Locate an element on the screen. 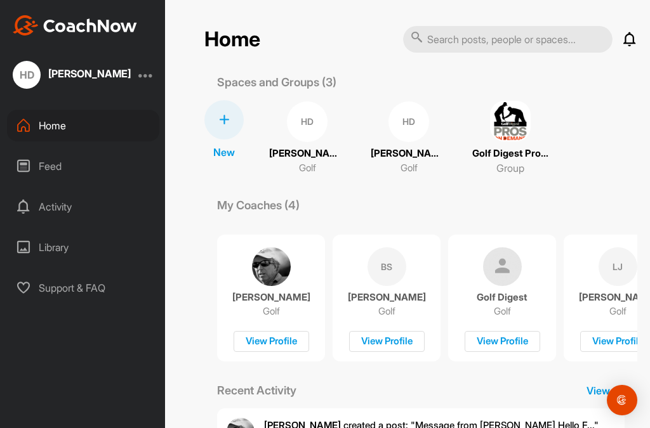  div: Support & FAQ is located at coordinates (83, 288).